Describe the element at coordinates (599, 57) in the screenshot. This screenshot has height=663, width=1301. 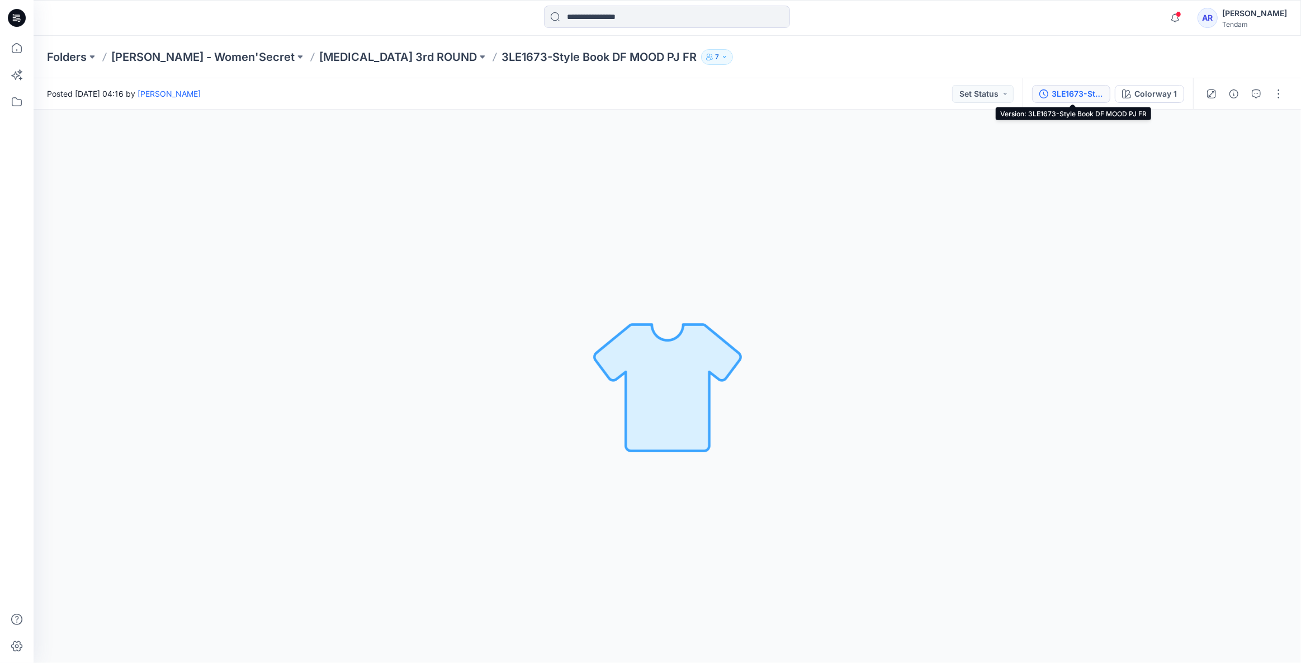
I see `p: 3LE1673-Style Book DF MOOD PJ FR` at that location.